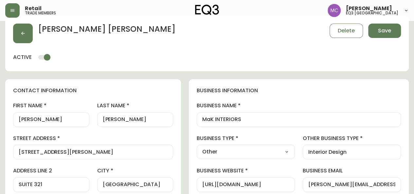  I want to click on img: logo, so click(207, 10).